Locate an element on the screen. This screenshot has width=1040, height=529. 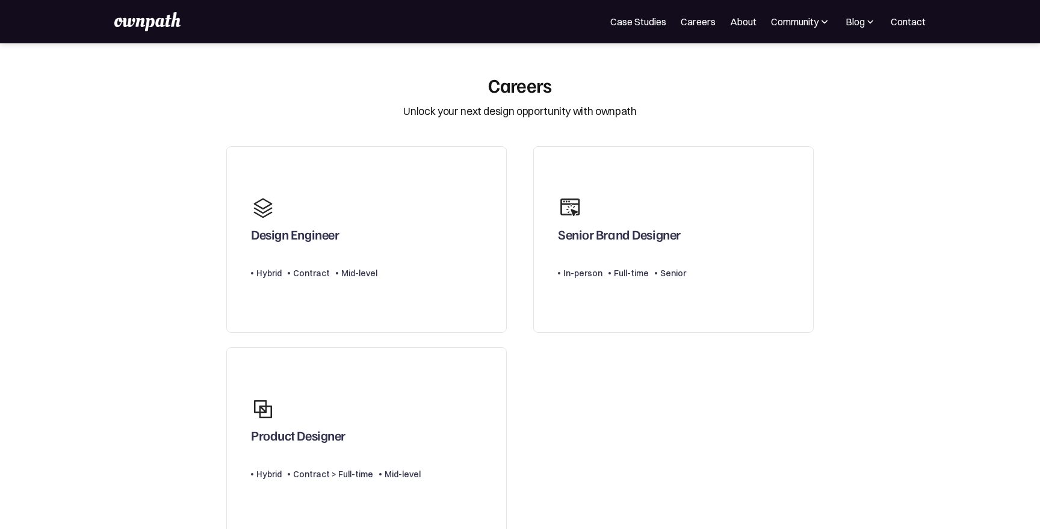
div: Senior Brand Designer is located at coordinates (619, 237).